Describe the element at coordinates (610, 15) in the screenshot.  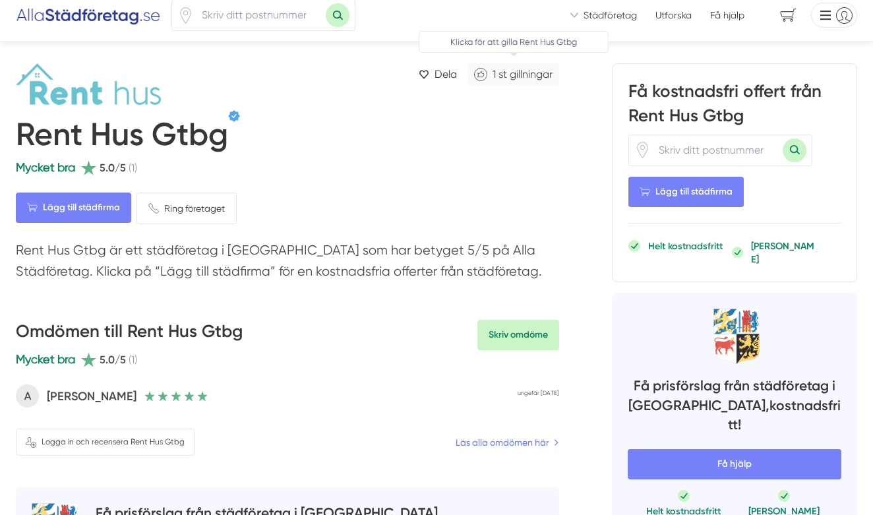
I see `span: Städföretag` at that location.